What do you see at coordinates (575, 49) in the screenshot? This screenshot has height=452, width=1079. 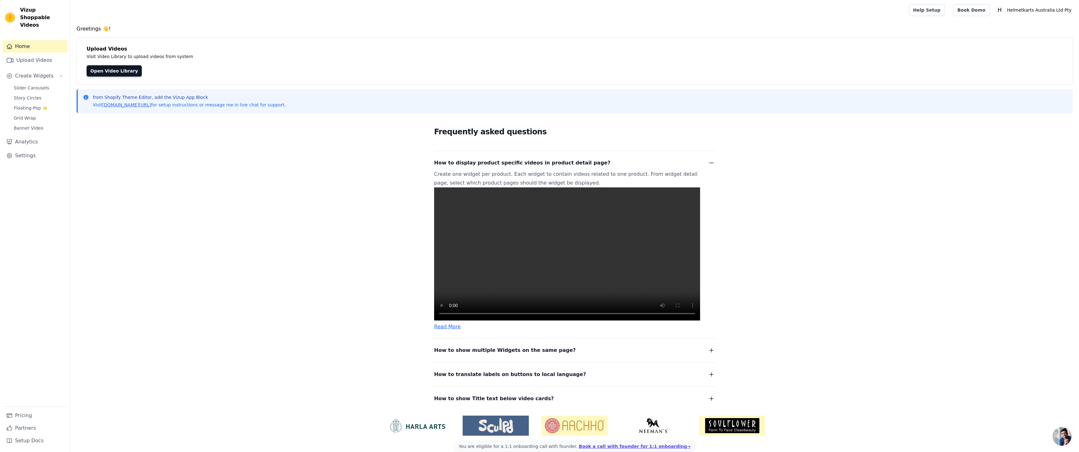 I see `h4: Upload Videos` at bounding box center [575, 49].